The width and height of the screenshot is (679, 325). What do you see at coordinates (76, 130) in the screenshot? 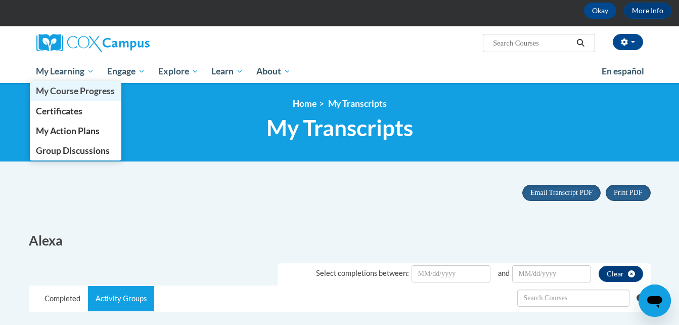
I see `a: My Action Plans` at bounding box center [76, 130].